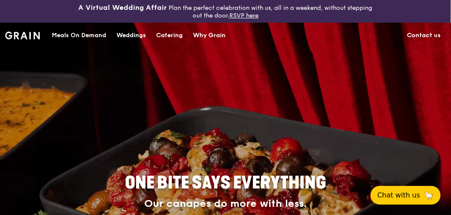 The height and width of the screenshot is (215, 451). What do you see at coordinates (424, 36) in the screenshot?
I see `a: Contact us` at bounding box center [424, 36].